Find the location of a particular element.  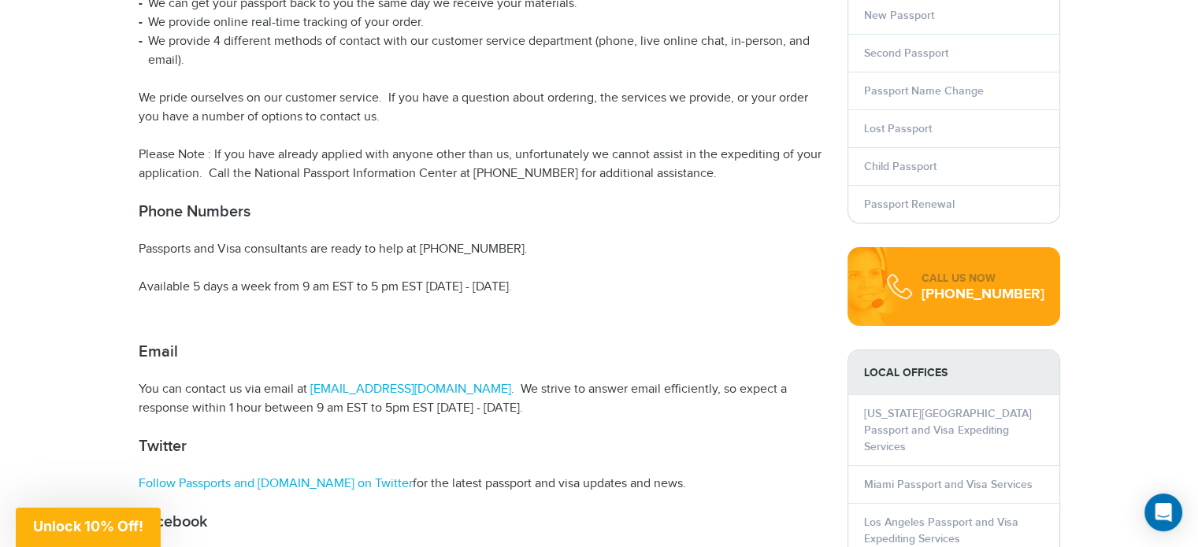

div: CALL US NOW is located at coordinates (983, 279).